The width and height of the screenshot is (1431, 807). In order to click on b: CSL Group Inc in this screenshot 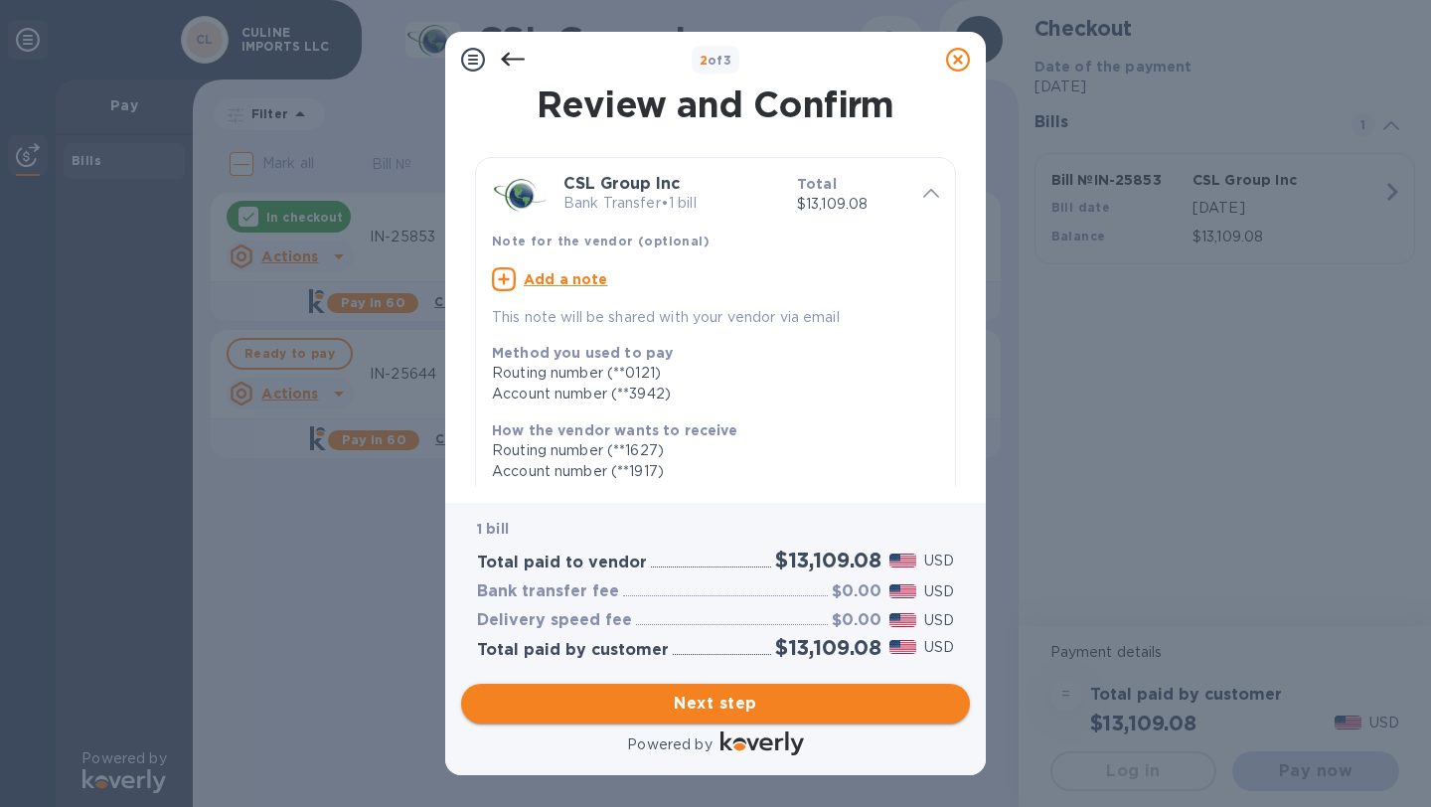, I will do `click(621, 183)`.